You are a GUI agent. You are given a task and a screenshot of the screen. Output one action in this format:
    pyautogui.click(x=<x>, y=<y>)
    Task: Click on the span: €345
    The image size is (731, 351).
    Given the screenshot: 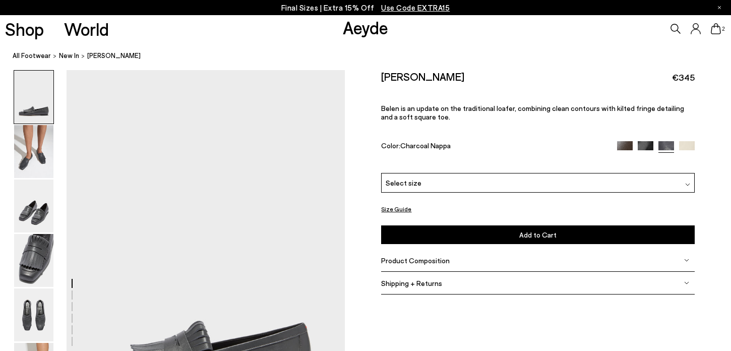 What is the action you would take?
    pyautogui.click(x=683, y=77)
    